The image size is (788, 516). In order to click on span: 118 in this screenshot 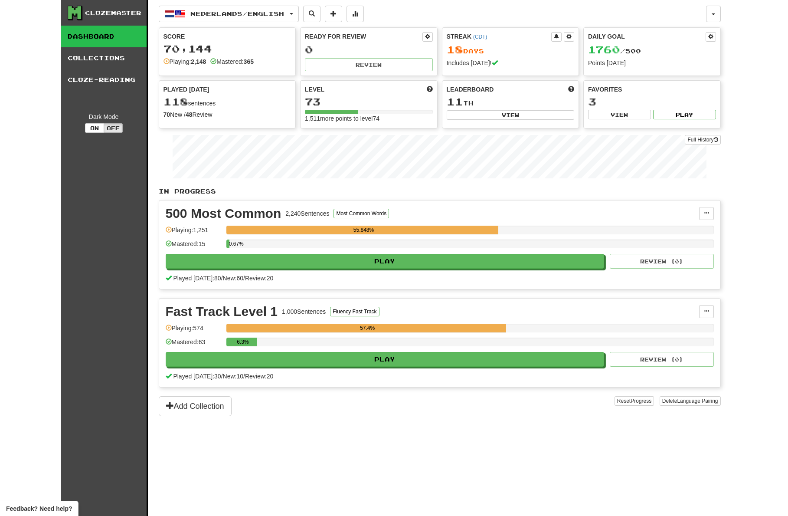, I will do `click(176, 101)`.